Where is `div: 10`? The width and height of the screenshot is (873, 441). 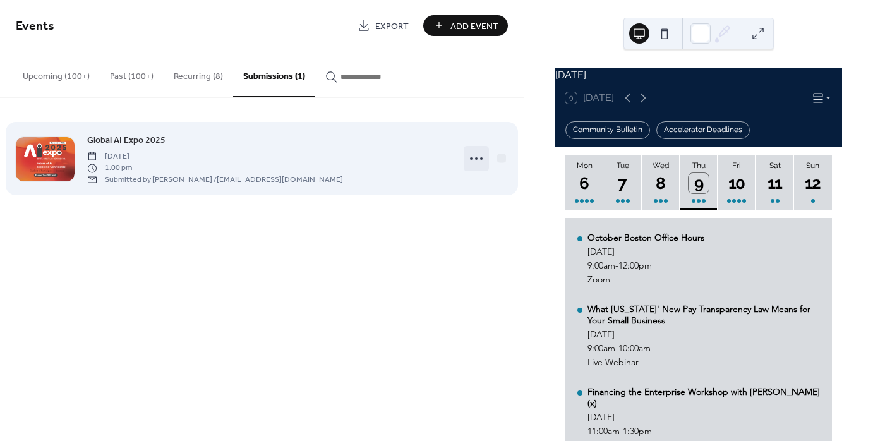
div: 10 is located at coordinates (736, 183).